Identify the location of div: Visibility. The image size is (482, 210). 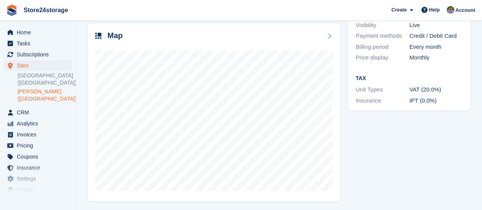
(382, 25).